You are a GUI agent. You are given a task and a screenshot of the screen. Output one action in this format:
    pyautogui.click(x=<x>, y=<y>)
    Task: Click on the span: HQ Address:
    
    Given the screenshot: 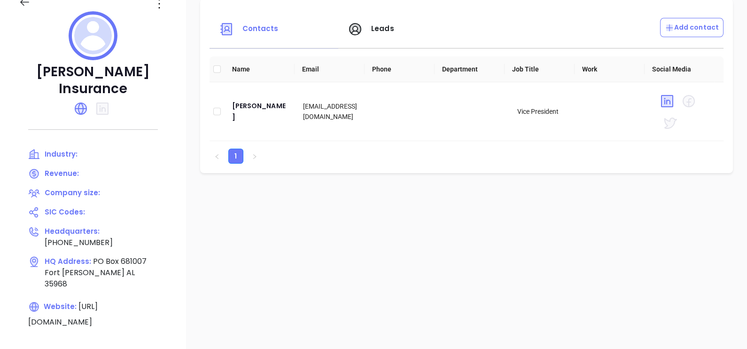 What is the action you would take?
    pyautogui.click(x=68, y=261)
    